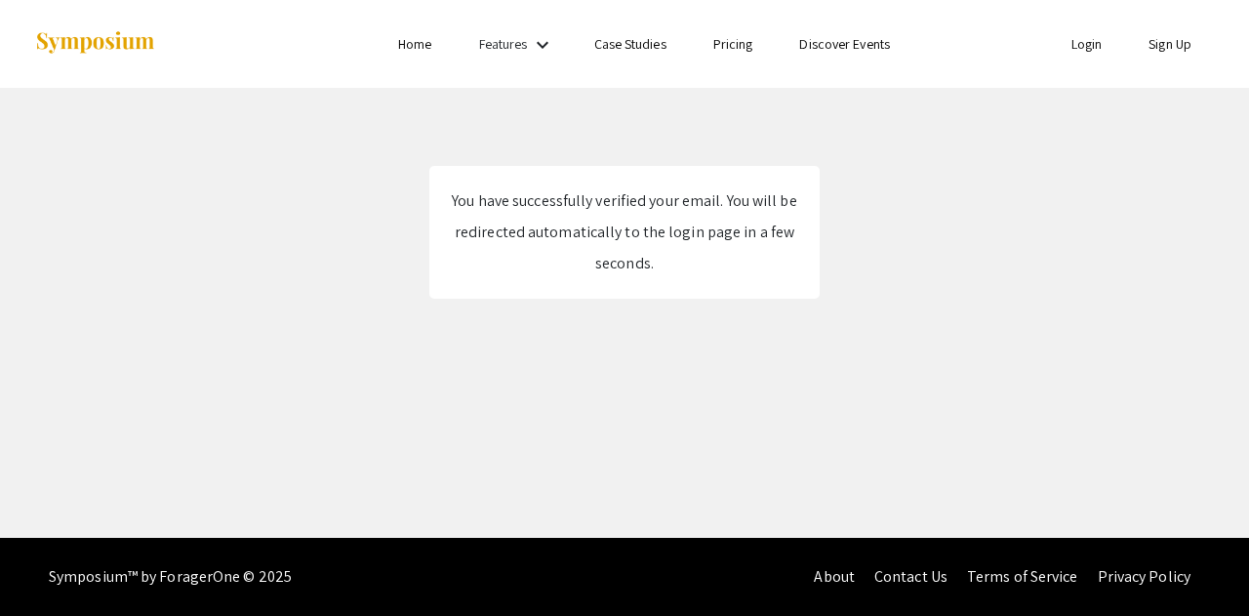  What do you see at coordinates (1022, 576) in the screenshot?
I see `a: Terms of Service` at bounding box center [1022, 576].